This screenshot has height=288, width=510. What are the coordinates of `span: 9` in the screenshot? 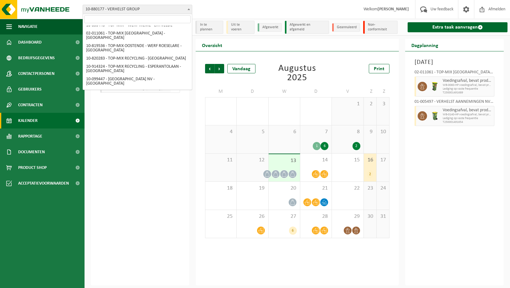 It's located at (370, 132).